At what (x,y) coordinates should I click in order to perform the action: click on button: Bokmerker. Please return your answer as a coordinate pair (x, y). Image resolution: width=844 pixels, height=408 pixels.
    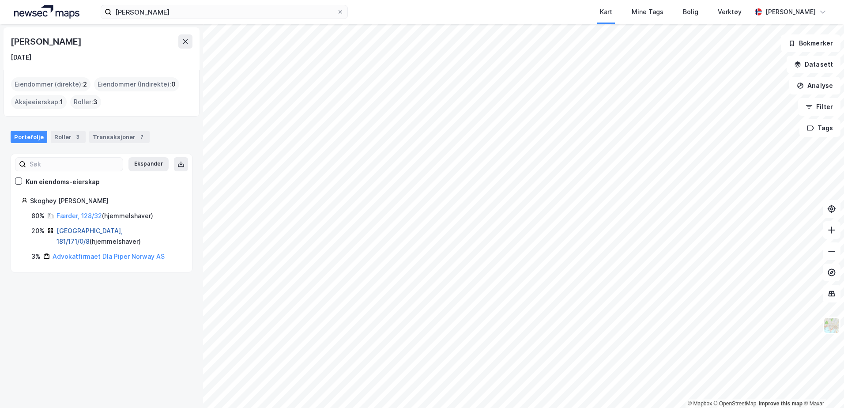
    Looking at the image, I should click on (811, 43).